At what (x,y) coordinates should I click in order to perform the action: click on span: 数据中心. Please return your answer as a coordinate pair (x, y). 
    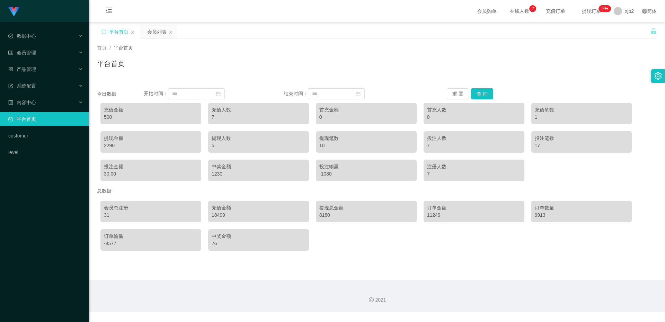
    Looking at the image, I should click on (22, 36).